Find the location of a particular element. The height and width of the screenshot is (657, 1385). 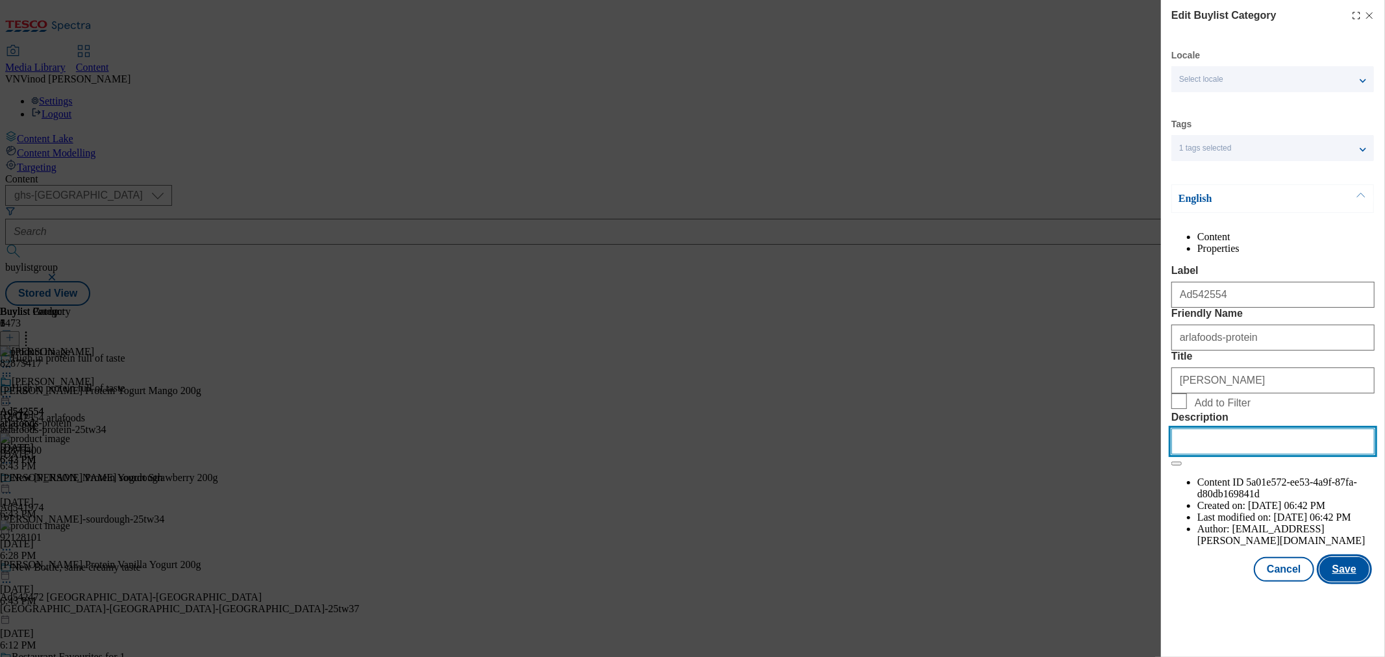

input: Enter Title is located at coordinates (1272, 380).